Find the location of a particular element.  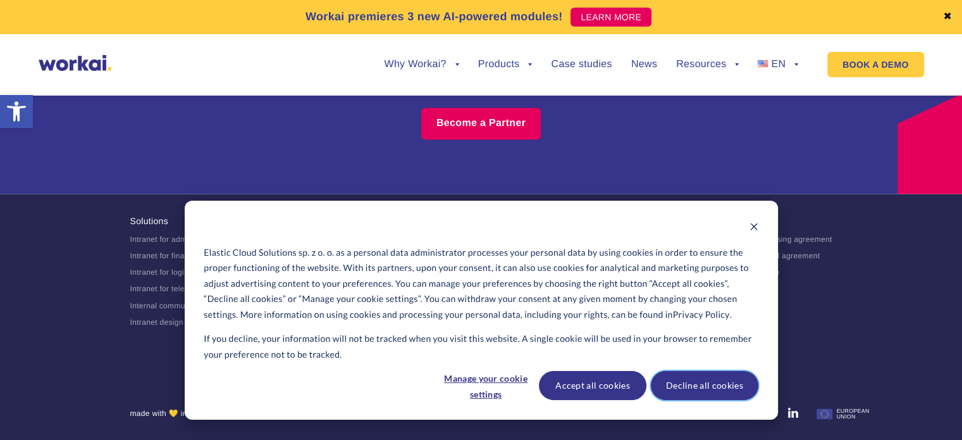

a: Data processing agreement is located at coordinates (782, 239).